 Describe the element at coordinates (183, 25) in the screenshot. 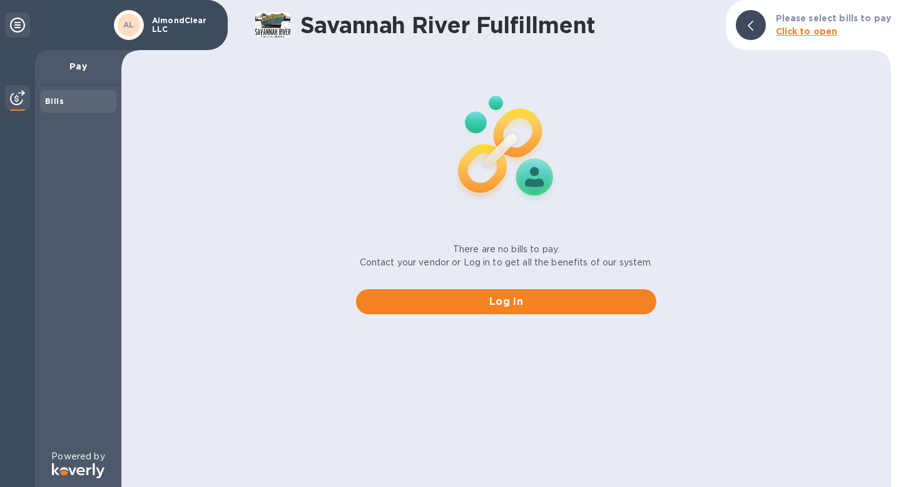

I see `p: AlmondClear LLC` at that location.